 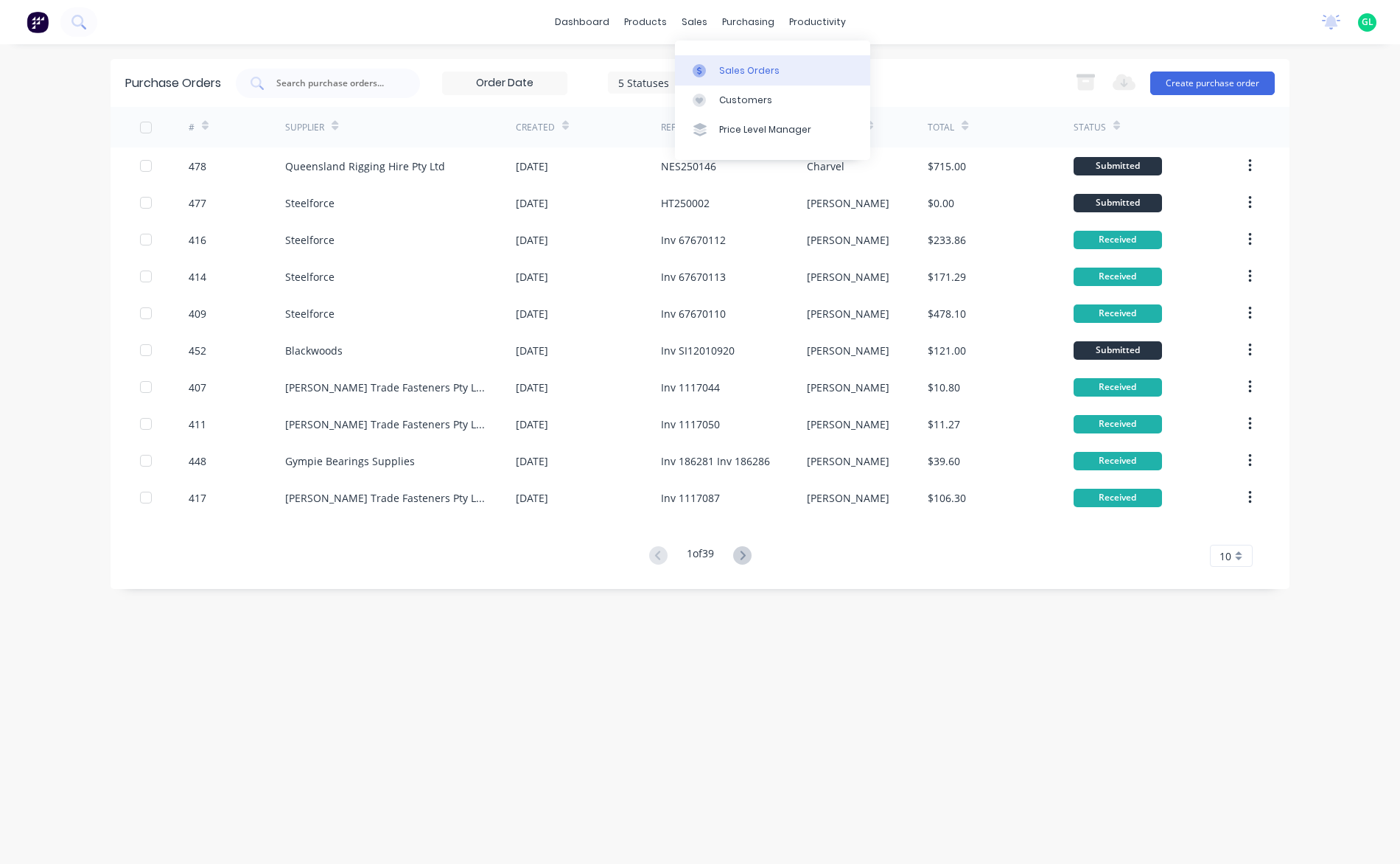 I want to click on div: Inv 1117044, so click(x=690, y=387).